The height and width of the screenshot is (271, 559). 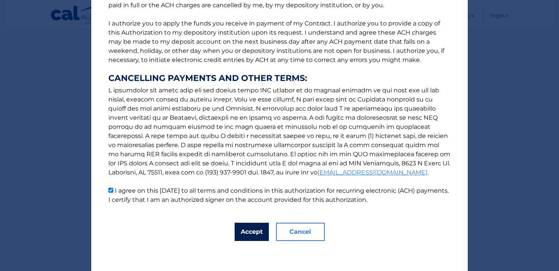 I want to click on button: Accept, so click(x=252, y=232).